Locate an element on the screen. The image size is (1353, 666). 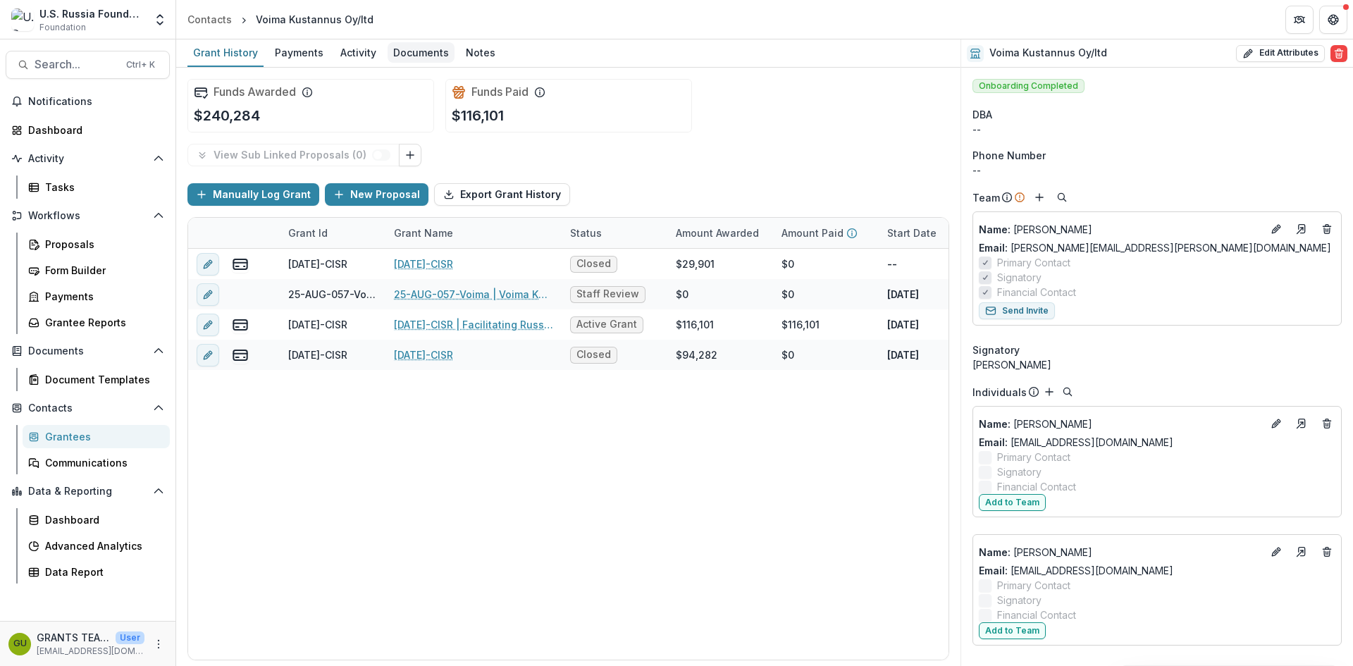
p: User is located at coordinates (130, 638).